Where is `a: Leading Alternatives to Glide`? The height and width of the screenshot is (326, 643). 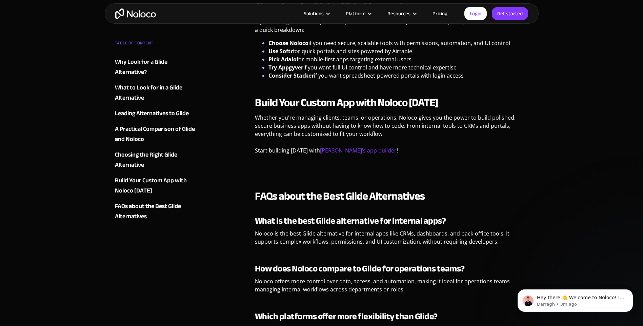 a: Leading Alternatives to Glide is located at coordinates (156, 114).